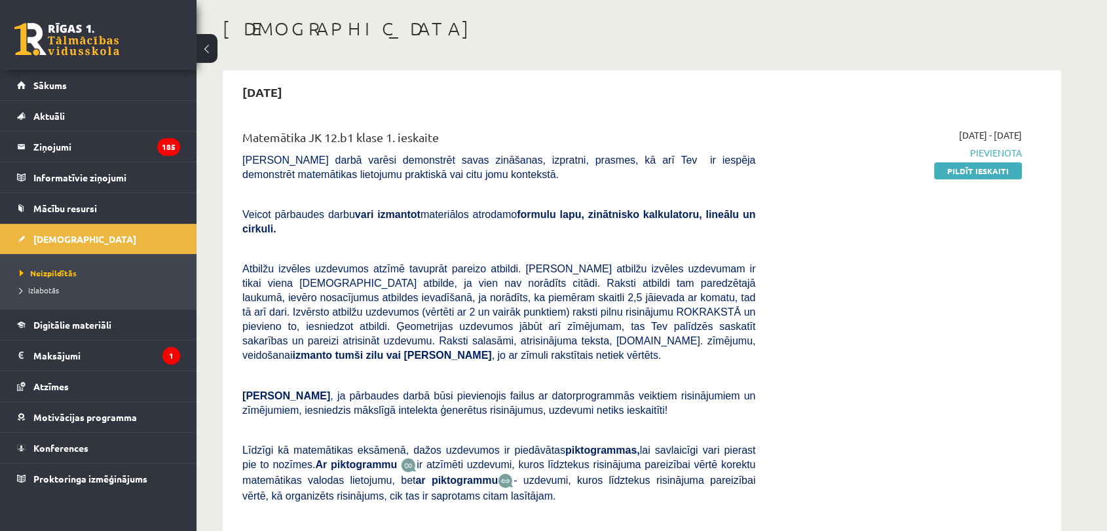  Describe the element at coordinates (65, 208) in the screenshot. I see `span: Mācību resursi` at that location.